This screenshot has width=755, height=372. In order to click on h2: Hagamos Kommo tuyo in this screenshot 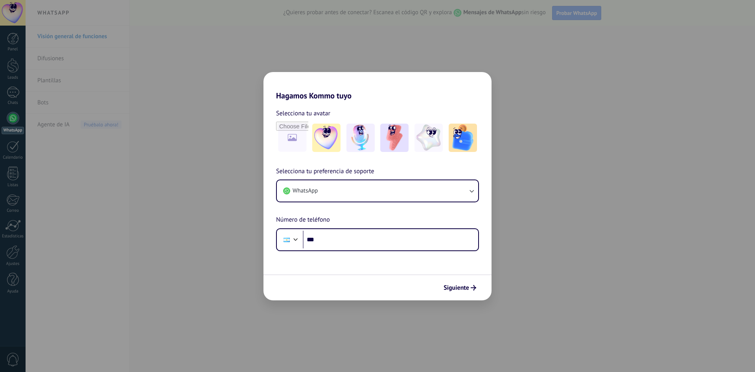, I will do `click(378, 86)`.